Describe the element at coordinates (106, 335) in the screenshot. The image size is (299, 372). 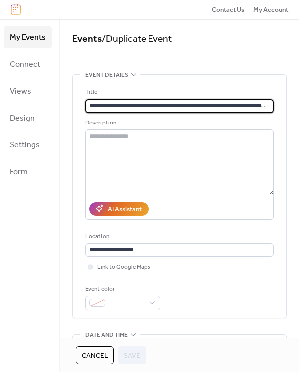
I see `span: Date and time` at that location.